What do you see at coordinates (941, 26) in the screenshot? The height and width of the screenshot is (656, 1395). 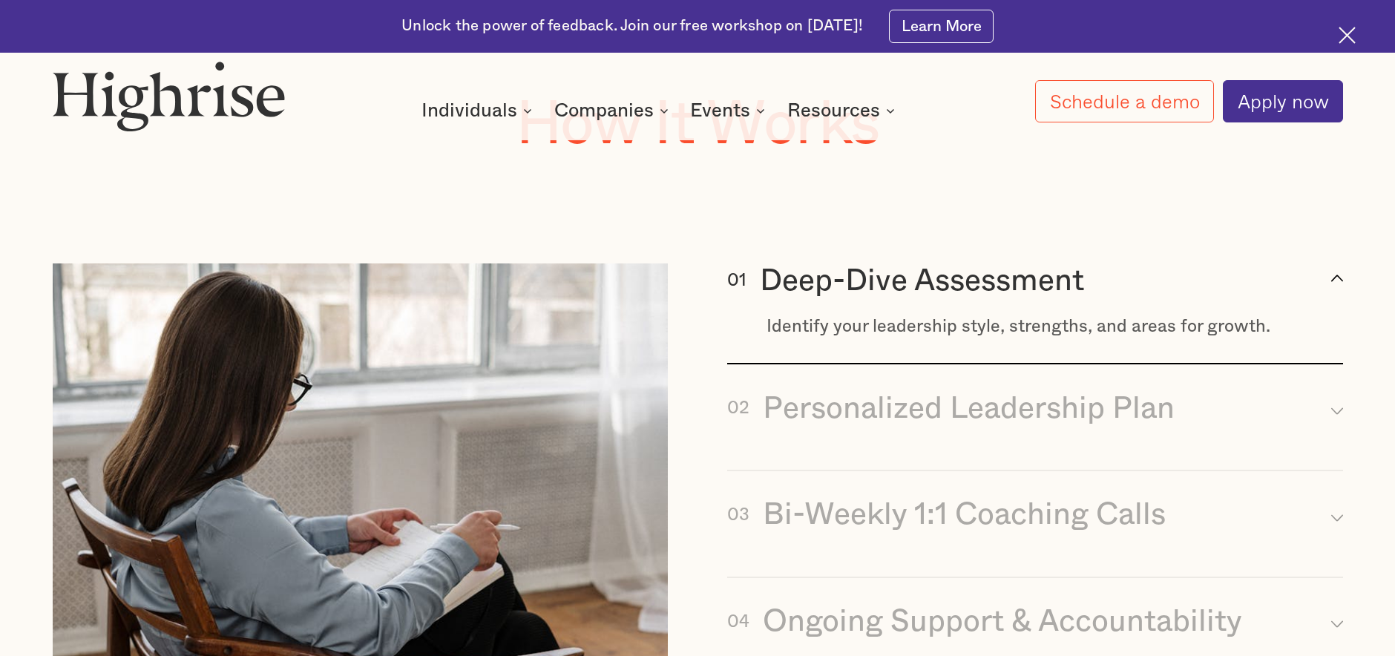 I see `a: Learn More` at bounding box center [941, 26].